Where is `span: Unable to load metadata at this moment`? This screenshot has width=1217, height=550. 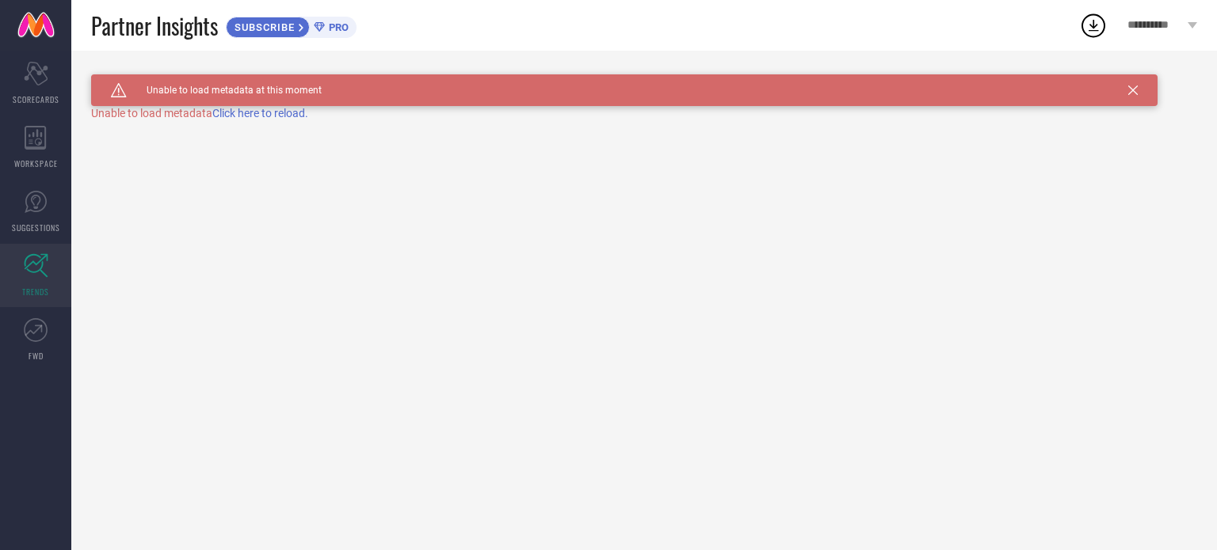 span: Unable to load metadata at this moment is located at coordinates (224, 90).